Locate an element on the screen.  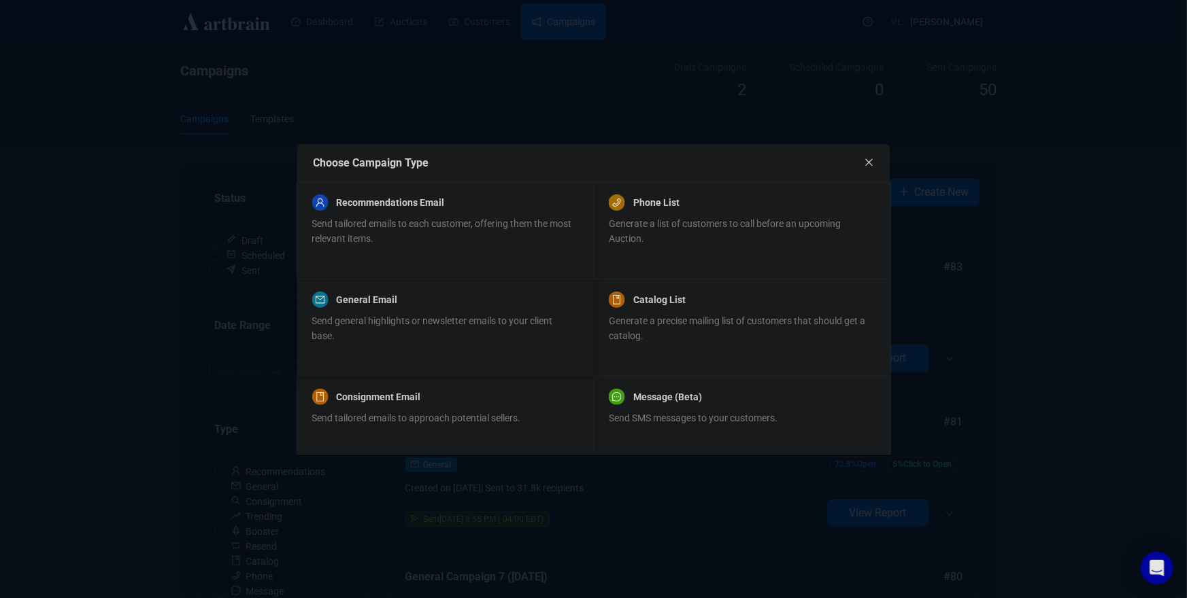
span: message is located at coordinates (617, 397).